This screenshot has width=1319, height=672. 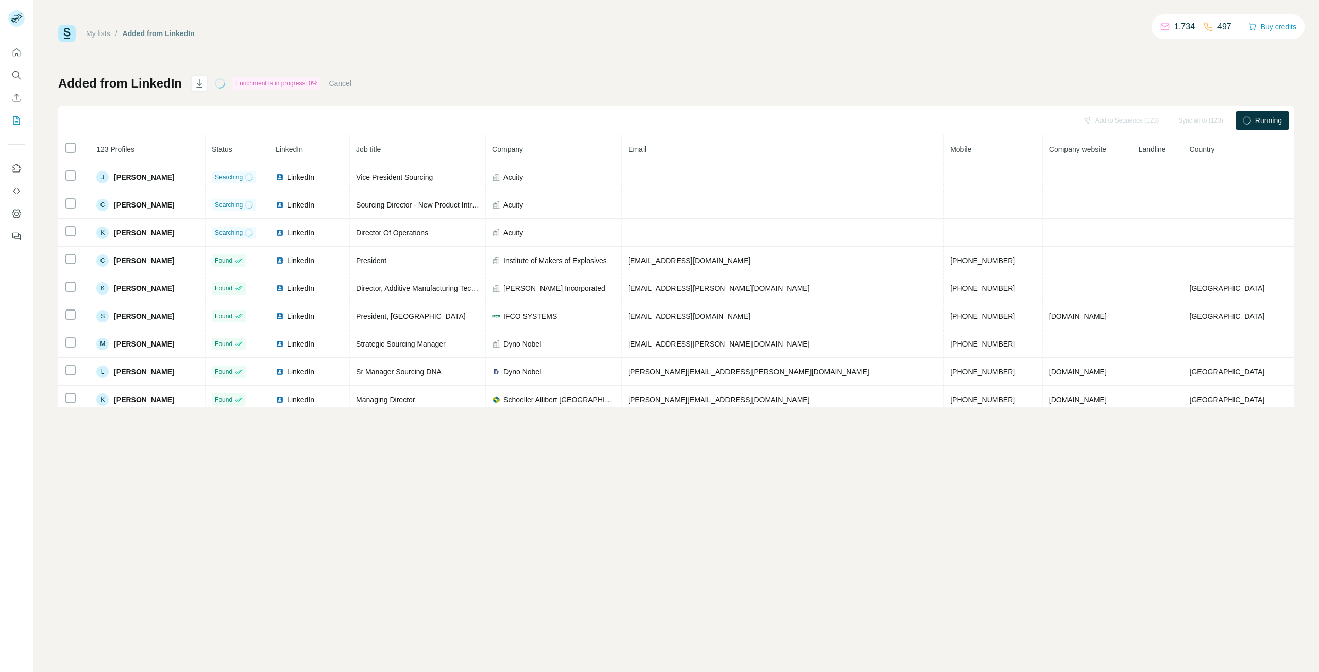 What do you see at coordinates (1184, 27) in the screenshot?
I see `p: 1,734` at bounding box center [1184, 27].